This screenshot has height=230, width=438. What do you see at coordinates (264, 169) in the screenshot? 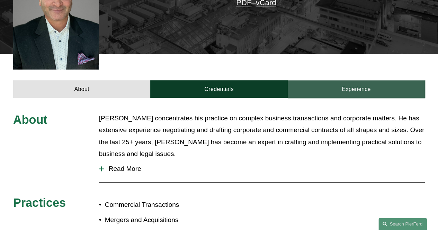
I see `span: Read More` at bounding box center [264, 169].